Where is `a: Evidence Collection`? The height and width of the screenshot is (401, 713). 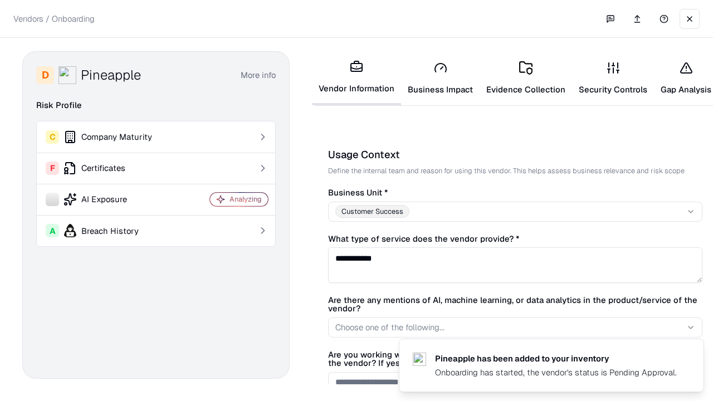 a: Evidence Collection is located at coordinates (526, 78).